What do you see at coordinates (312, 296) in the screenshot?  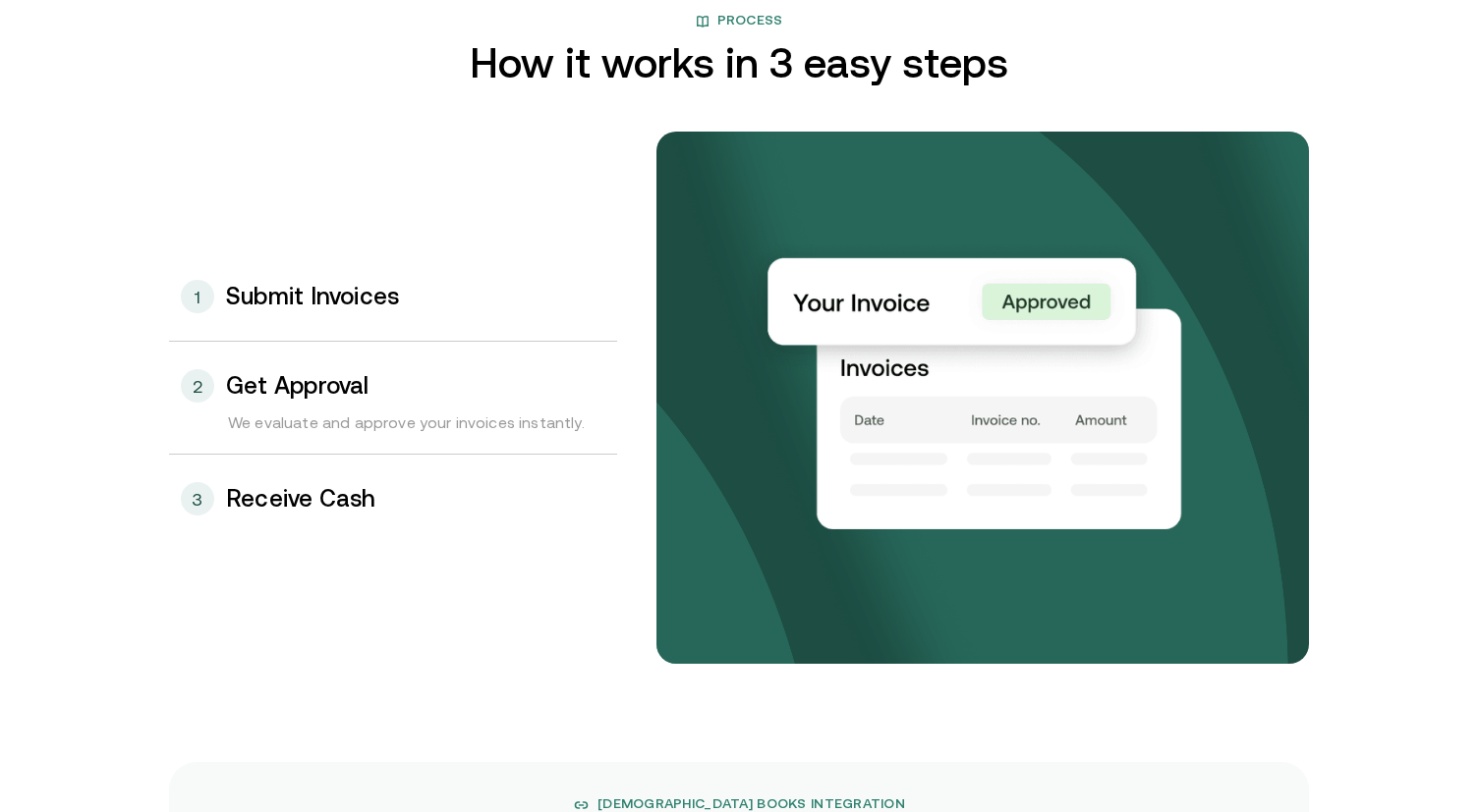 I see `h3: Submit Invoices` at bounding box center [312, 296].